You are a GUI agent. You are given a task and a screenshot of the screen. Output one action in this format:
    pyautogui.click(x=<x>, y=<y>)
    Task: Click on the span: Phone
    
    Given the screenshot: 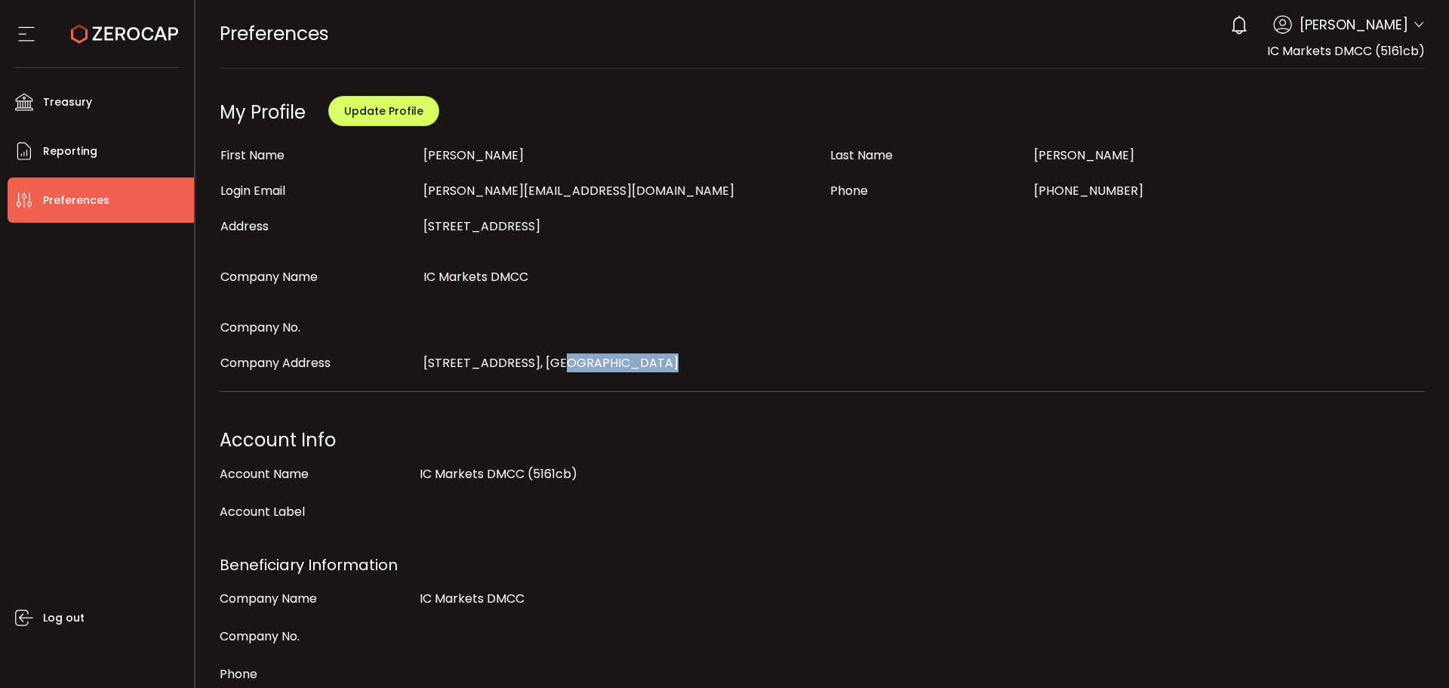 What is the action you would take?
    pyautogui.click(x=849, y=190)
    